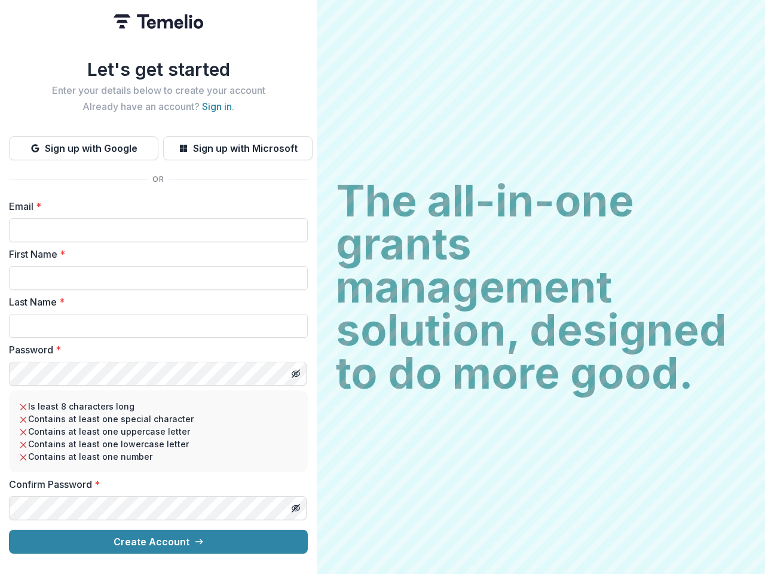 The height and width of the screenshot is (574, 765). I want to click on li: Contains at least one special character, so click(158, 418).